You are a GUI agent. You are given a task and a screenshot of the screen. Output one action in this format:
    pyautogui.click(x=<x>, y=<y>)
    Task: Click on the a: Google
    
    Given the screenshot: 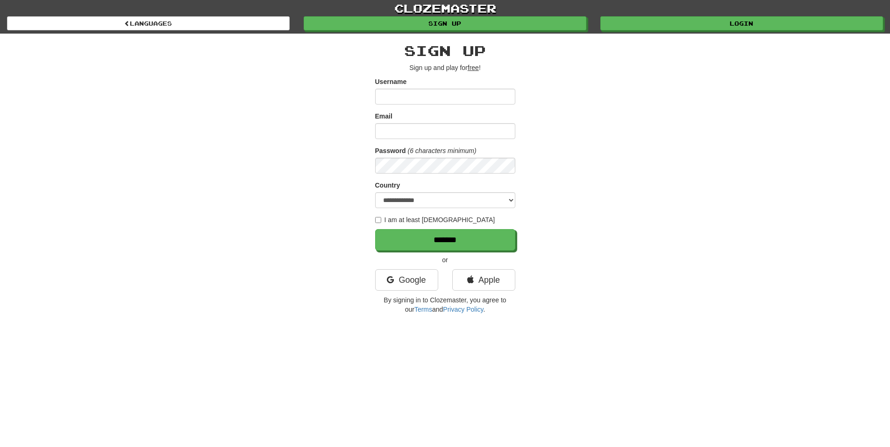 What is the action you would take?
    pyautogui.click(x=406, y=280)
    